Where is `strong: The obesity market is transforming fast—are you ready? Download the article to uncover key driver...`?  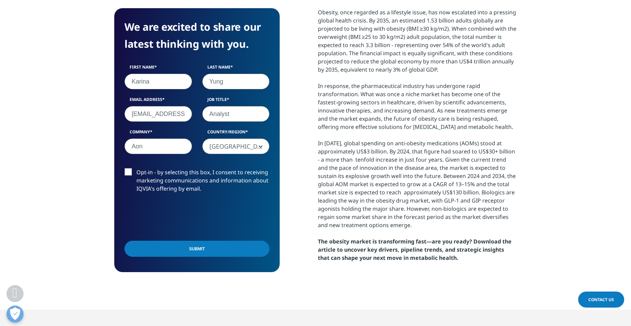
strong: The obesity market is transforming fast—are you ready? Download the article to uncover key driver... is located at coordinates (415, 250).